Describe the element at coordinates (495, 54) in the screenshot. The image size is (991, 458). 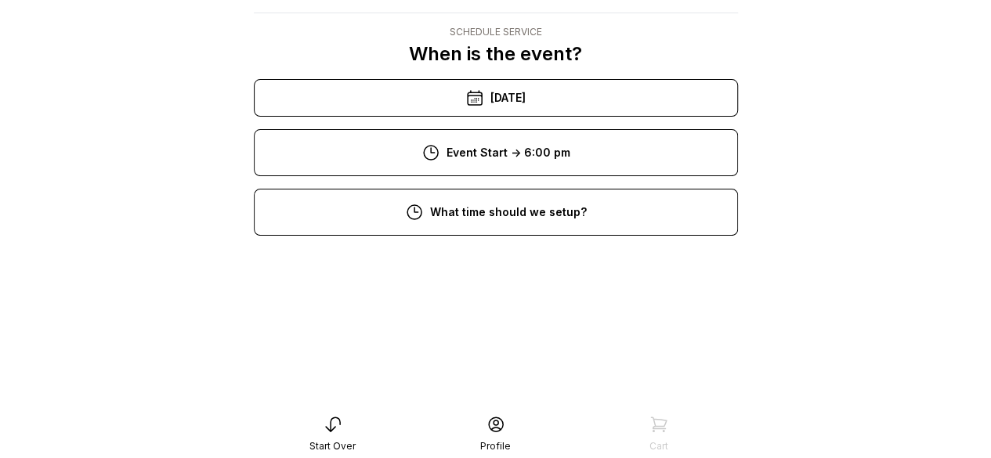
I see `p: When is the event?` at that location.